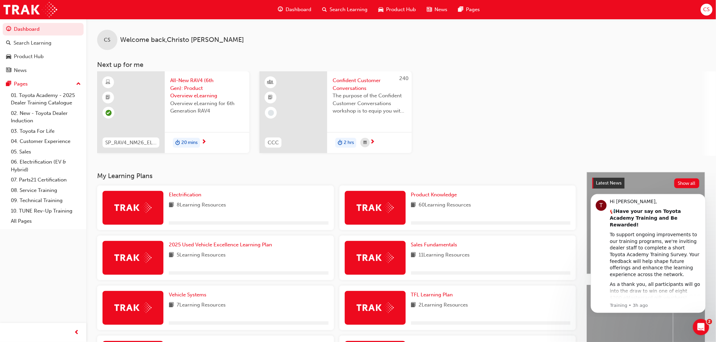 The image size is (716, 342). I want to click on a: SP_RAV4_NM26_EL01All-New RAV4 (6th Gen): Product Overview eLearningOverview eLearning for 6th Gen..., so click(173, 112).